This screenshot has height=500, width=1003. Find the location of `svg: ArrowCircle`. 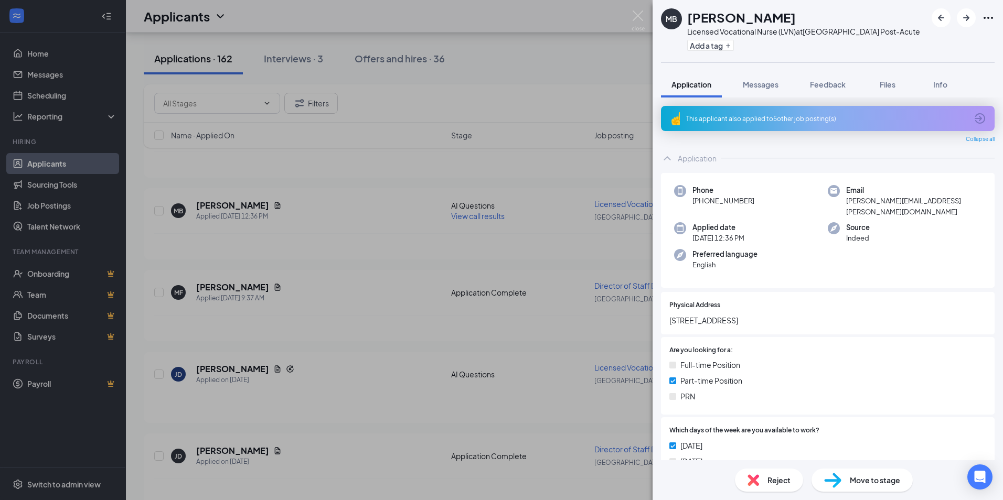

svg: ArrowCircle is located at coordinates (980, 119).